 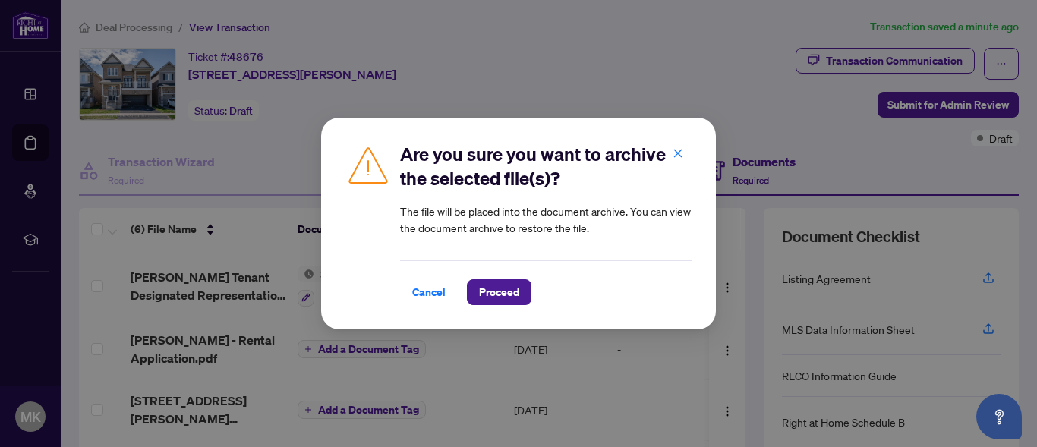 I want to click on img: Caution Icon, so click(x=368, y=165).